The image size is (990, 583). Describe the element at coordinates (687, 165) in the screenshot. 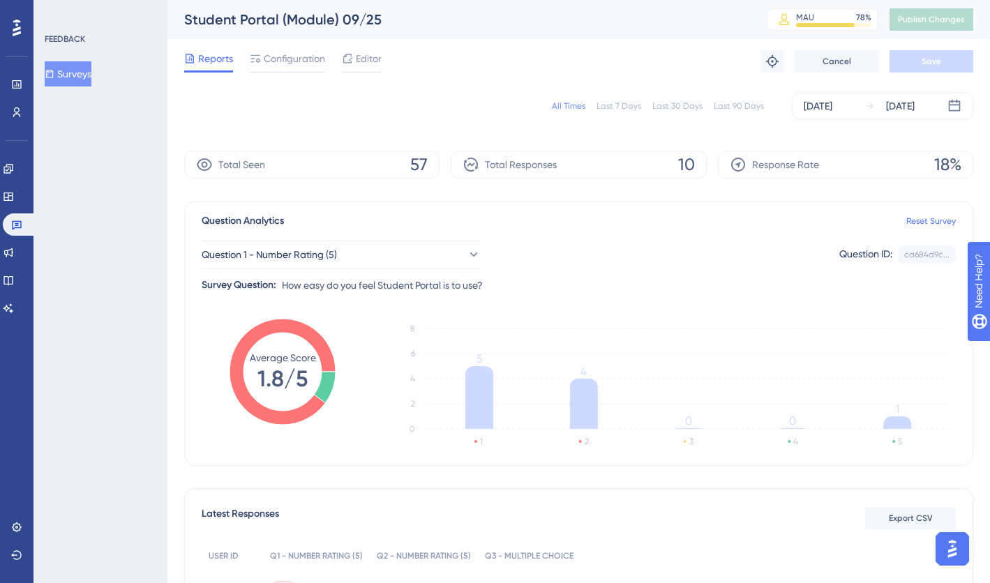

I see `span: 10` at that location.